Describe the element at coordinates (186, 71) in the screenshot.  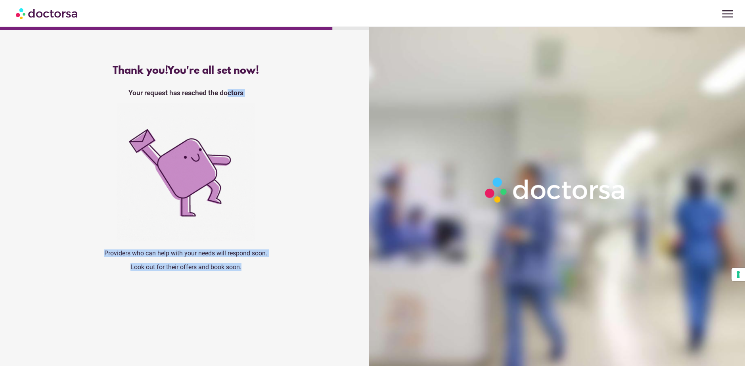
I see `div: Thank you!` at that location.